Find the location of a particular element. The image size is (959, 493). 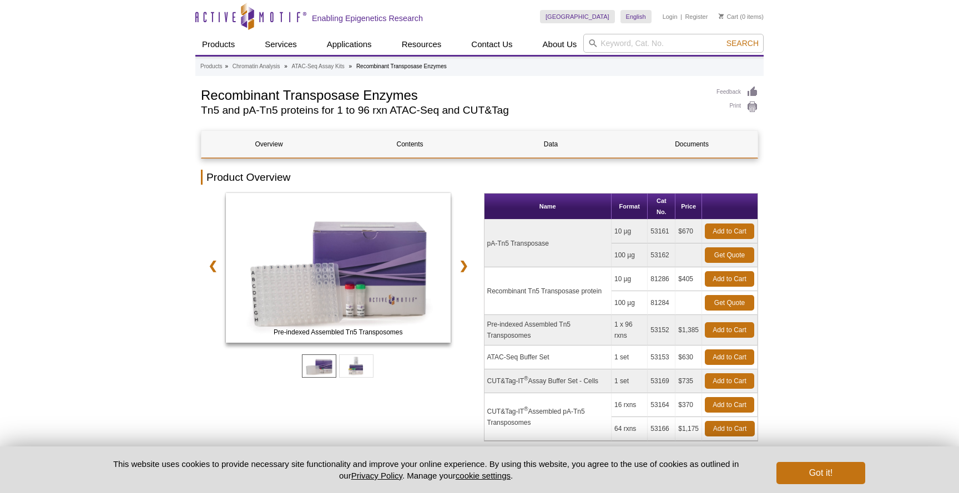

td: $370 is located at coordinates (689, 405).